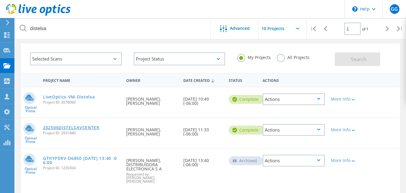  What do you see at coordinates (82, 102) in the screenshot?
I see `span: Project ID: 3078060` at bounding box center [82, 102].